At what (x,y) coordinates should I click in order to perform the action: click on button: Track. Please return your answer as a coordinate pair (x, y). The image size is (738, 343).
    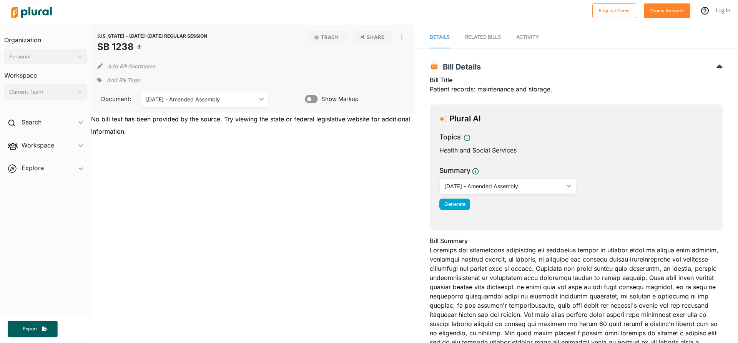
    Looking at the image, I should click on (327, 37).